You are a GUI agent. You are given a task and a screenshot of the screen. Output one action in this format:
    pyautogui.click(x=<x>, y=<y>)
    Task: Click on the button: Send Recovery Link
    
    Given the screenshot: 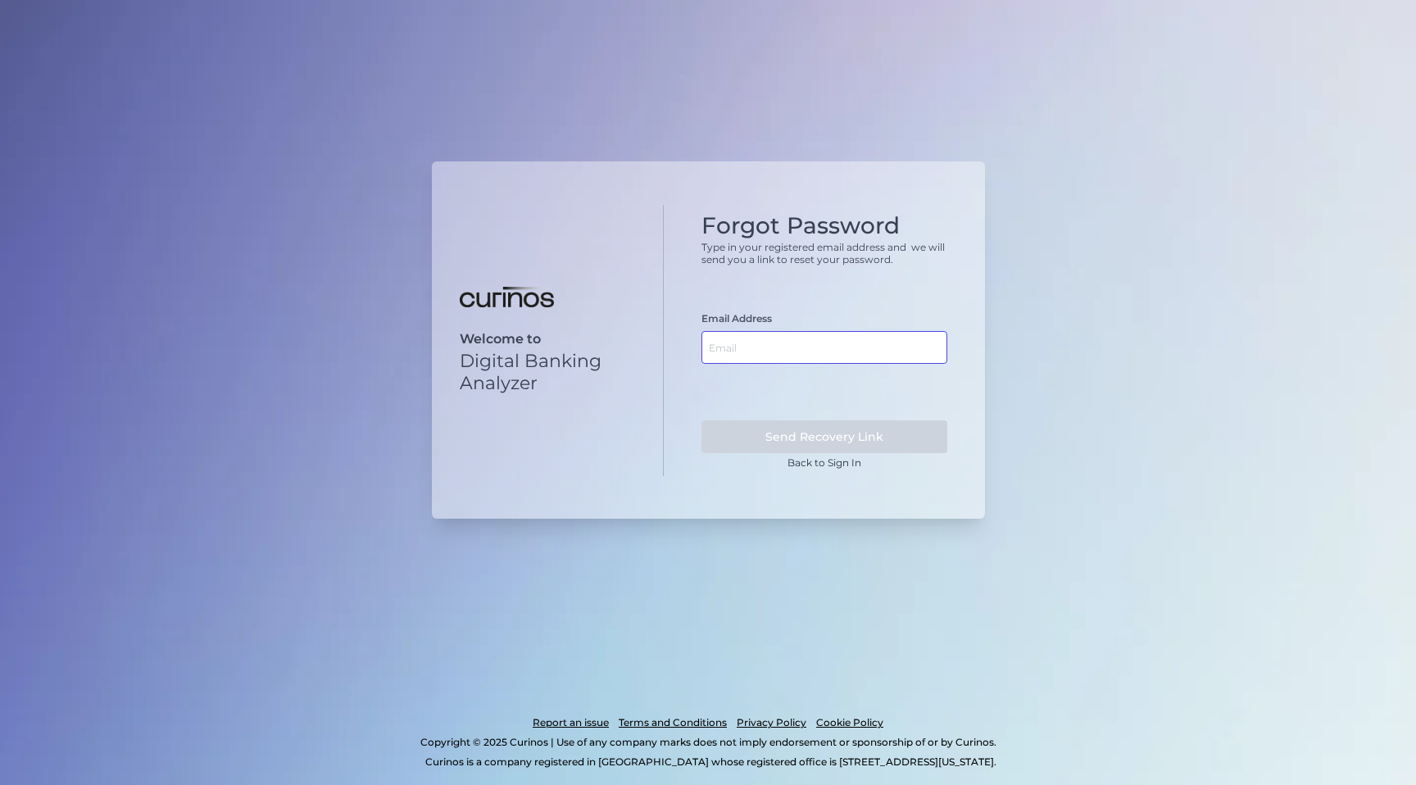 What is the action you would take?
    pyautogui.click(x=824, y=437)
    